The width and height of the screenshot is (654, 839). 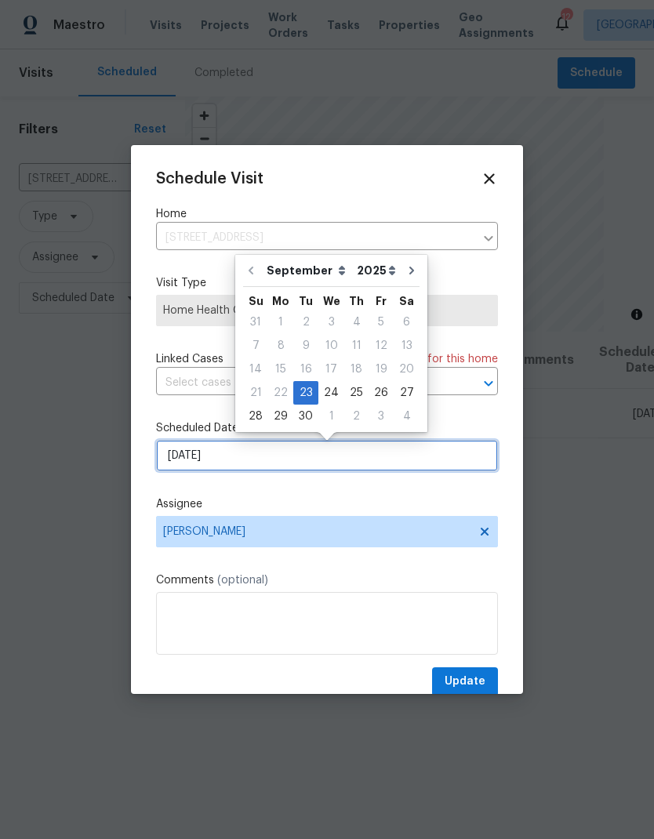 I want to click on div: Fri Sep 12 2025, so click(x=381, y=346).